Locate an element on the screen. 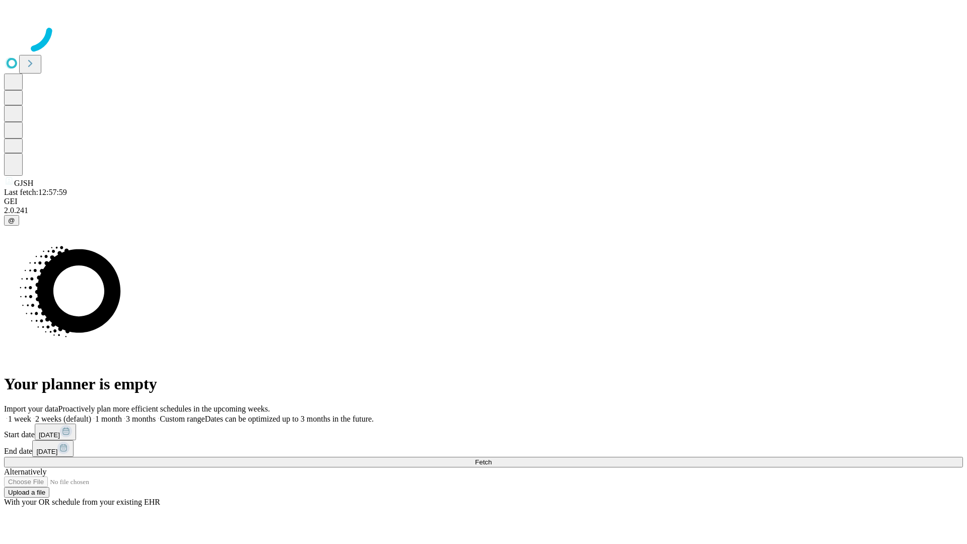 The height and width of the screenshot is (544, 967). span: GJSH is located at coordinates (24, 183).